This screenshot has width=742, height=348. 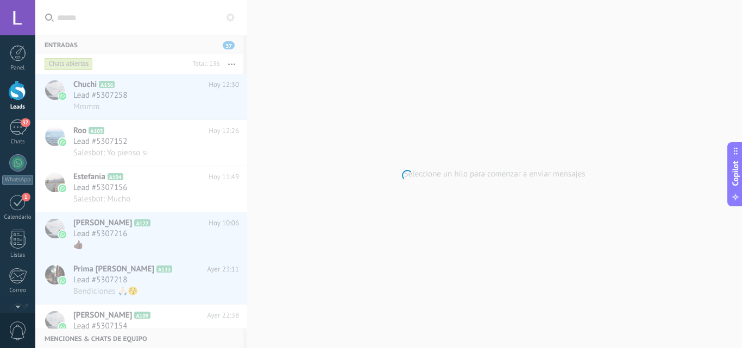 What do you see at coordinates (18, 68) in the screenshot?
I see `div: Panel` at bounding box center [18, 68].